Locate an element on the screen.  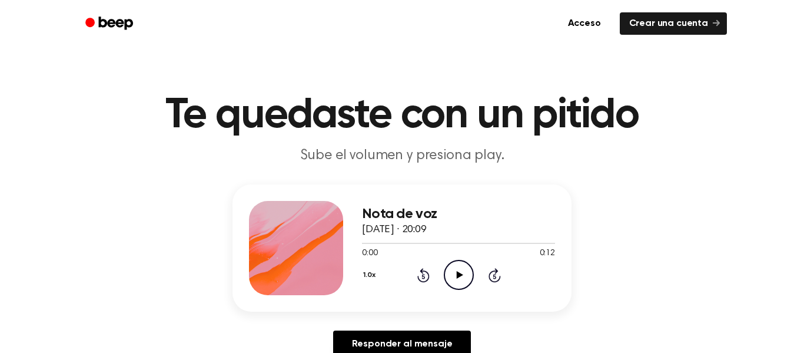
font: 0:12 is located at coordinates (547, 253).